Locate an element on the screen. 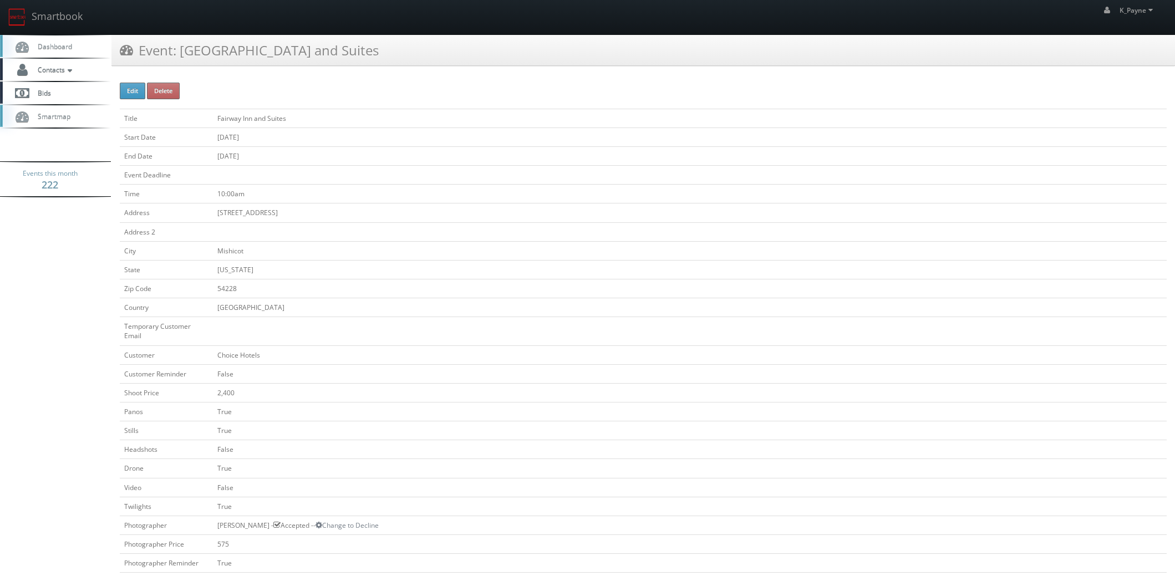  span: Bids is located at coordinates (42, 93).